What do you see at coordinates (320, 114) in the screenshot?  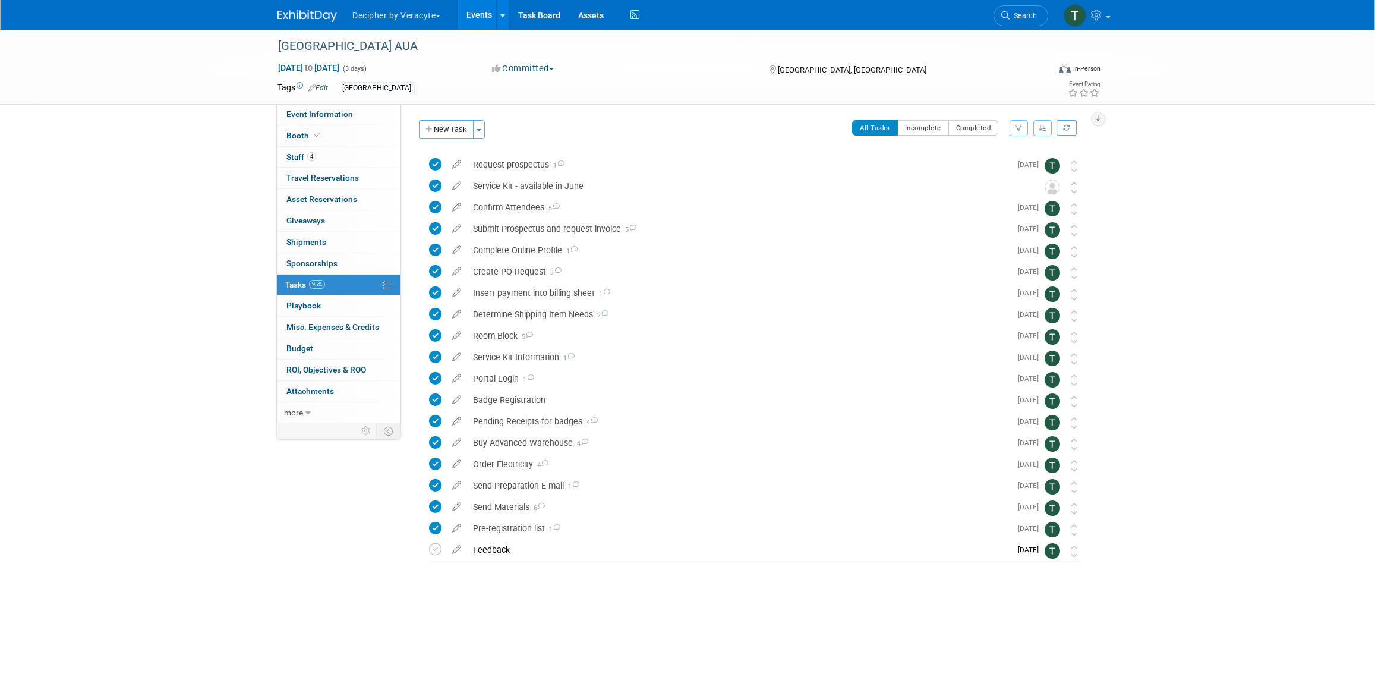 I see `span: Event Information` at bounding box center [320, 114].